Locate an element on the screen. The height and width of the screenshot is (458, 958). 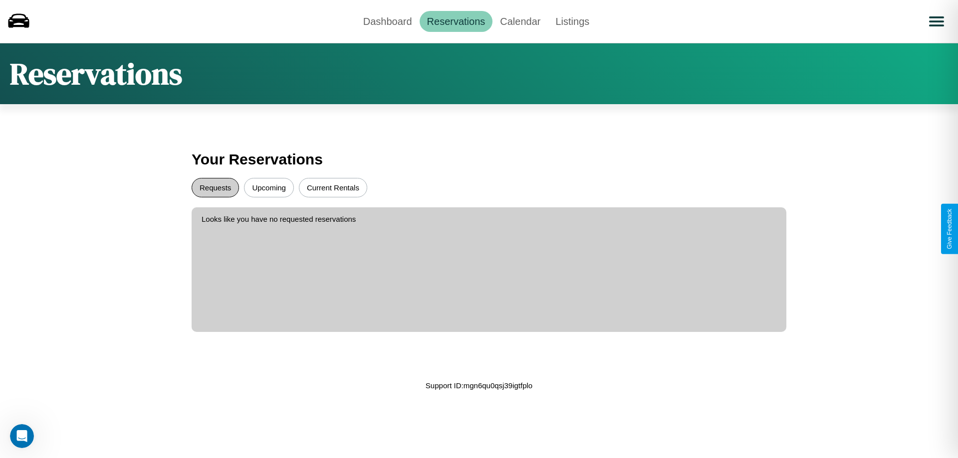
a: Dashboard is located at coordinates (388, 21).